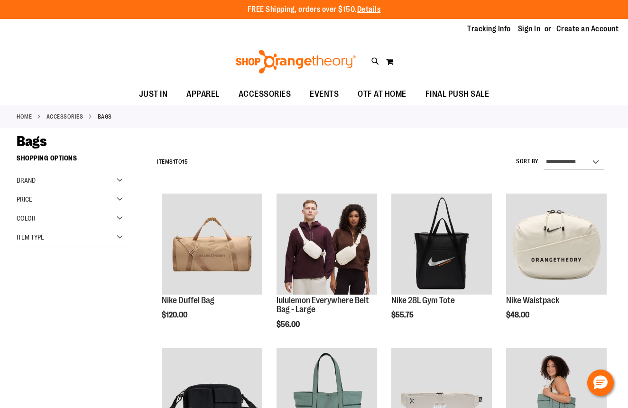 This screenshot has width=628, height=408. What do you see at coordinates (369, 9) in the screenshot?
I see `a: Details` at bounding box center [369, 9].